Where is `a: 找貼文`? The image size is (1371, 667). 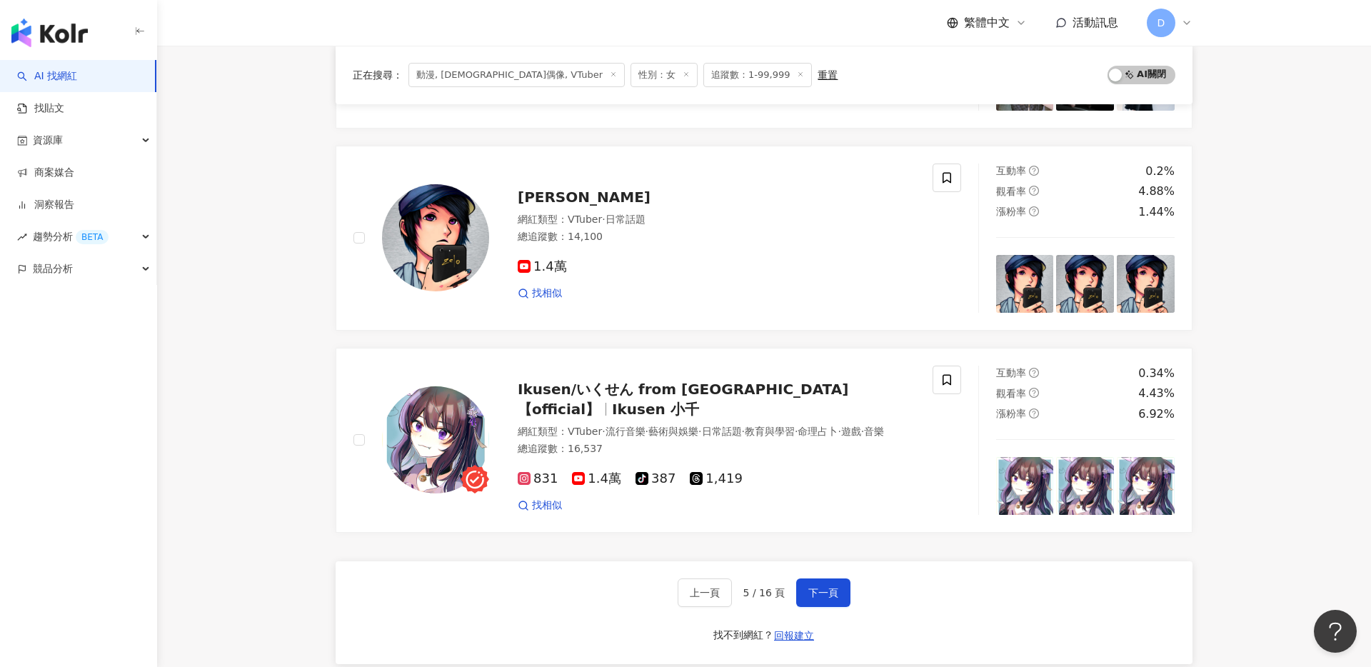 a: 找貼文 is located at coordinates (41, 109).